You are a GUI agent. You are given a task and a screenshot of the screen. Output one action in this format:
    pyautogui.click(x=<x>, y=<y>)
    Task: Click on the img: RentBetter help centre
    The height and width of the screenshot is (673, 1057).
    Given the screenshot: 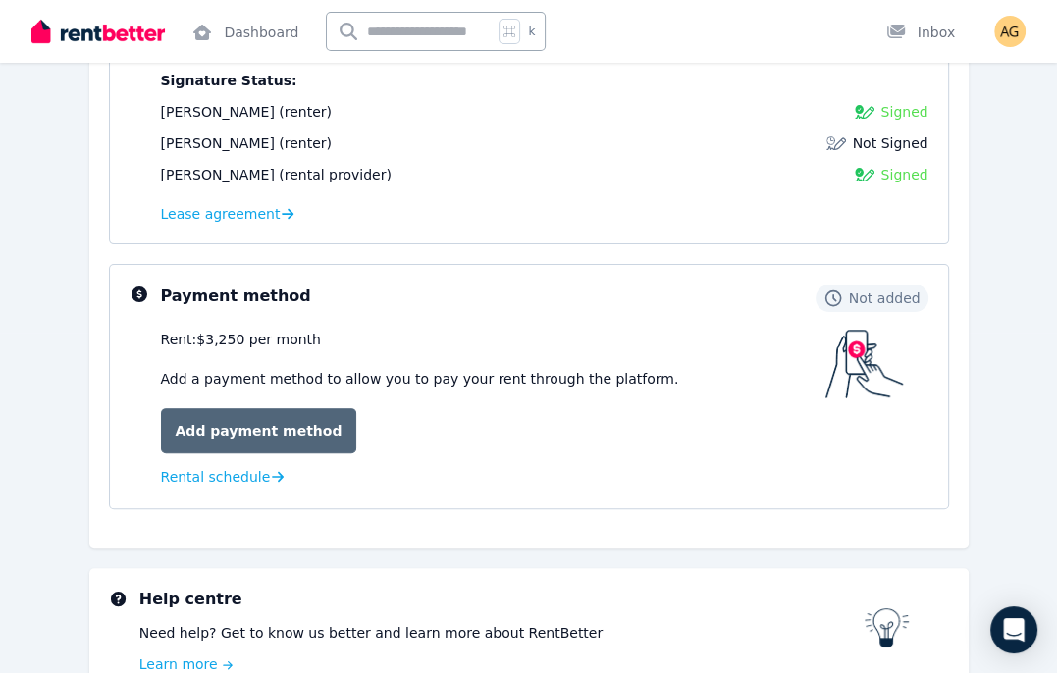 What is the action you would take?
    pyautogui.click(x=887, y=628)
    